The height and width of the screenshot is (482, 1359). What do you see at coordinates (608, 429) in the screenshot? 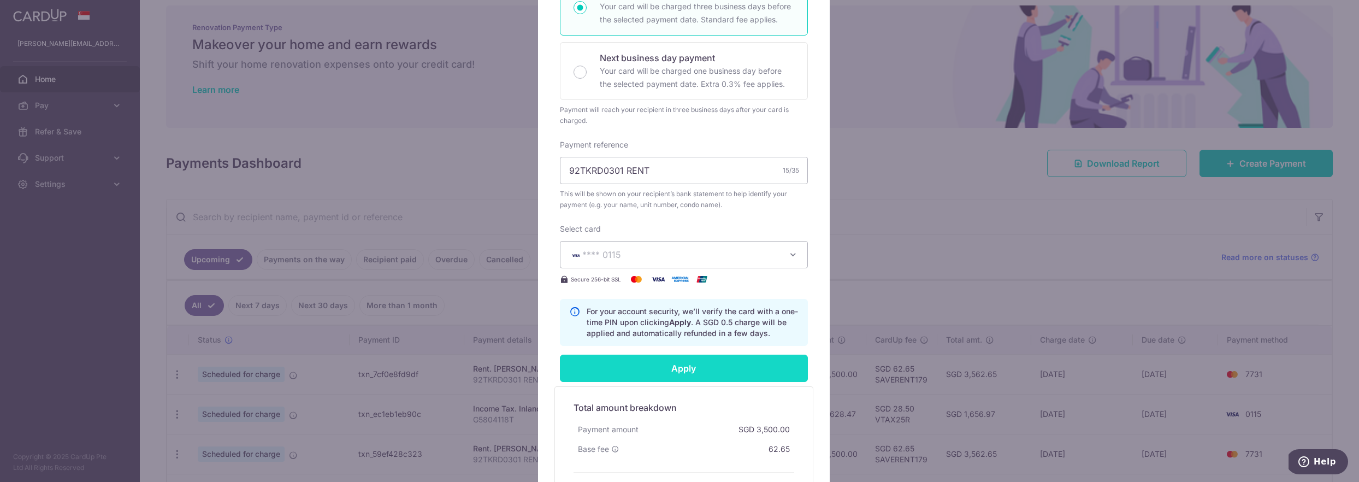
I see `div: Payment amount` at bounding box center [608, 429].